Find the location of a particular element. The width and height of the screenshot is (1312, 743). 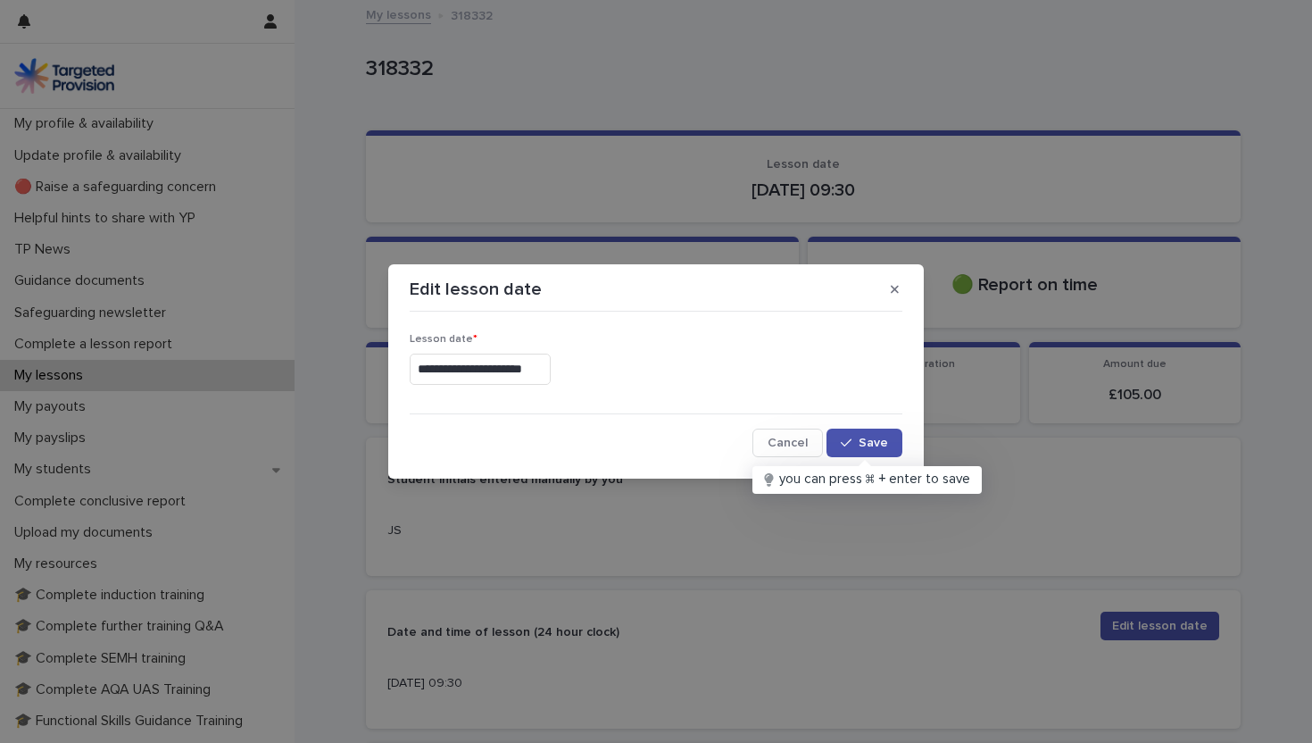

span: Cancel is located at coordinates (787, 443).